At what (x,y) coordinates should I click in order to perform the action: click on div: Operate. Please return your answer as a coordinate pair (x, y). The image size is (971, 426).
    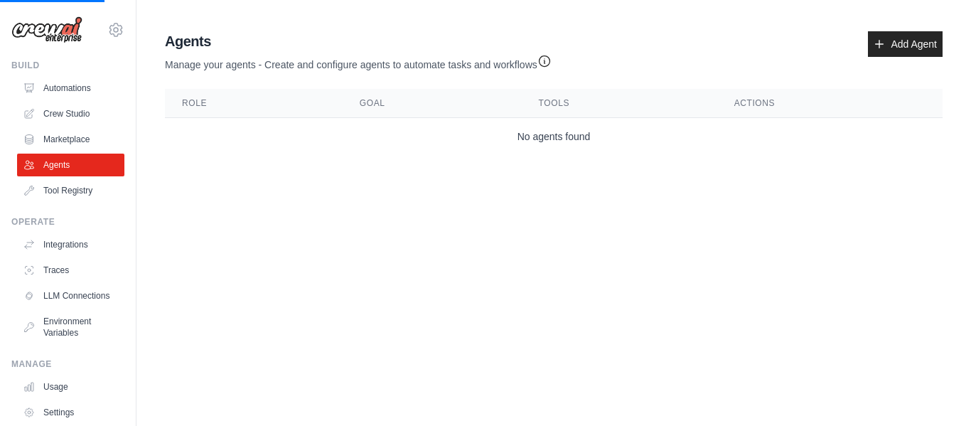
    Looking at the image, I should click on (68, 222).